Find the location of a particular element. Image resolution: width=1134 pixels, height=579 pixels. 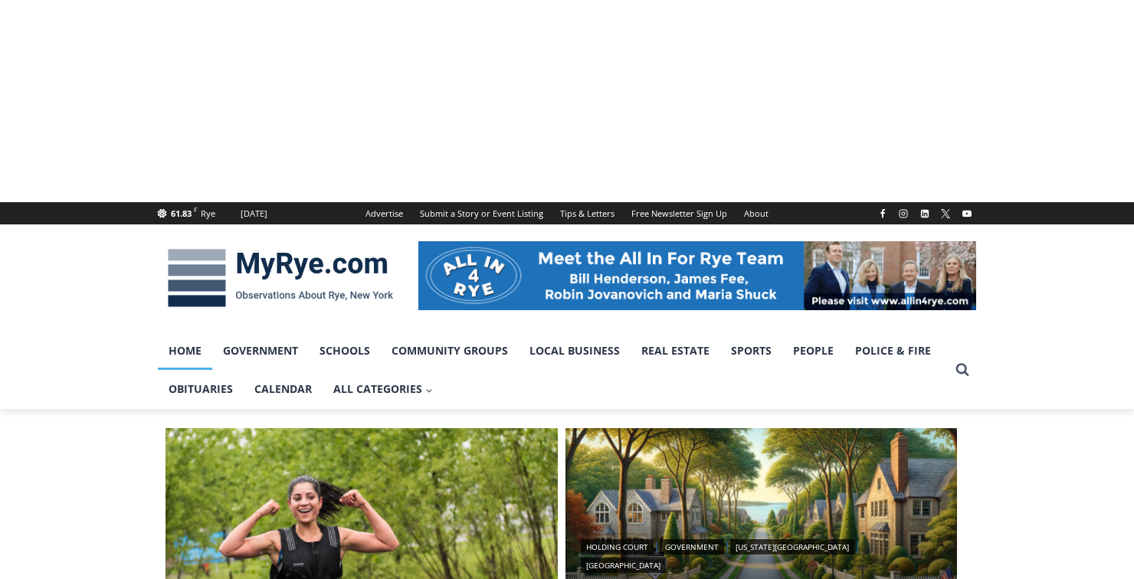

nav: Primary Navigation is located at coordinates (553, 370).